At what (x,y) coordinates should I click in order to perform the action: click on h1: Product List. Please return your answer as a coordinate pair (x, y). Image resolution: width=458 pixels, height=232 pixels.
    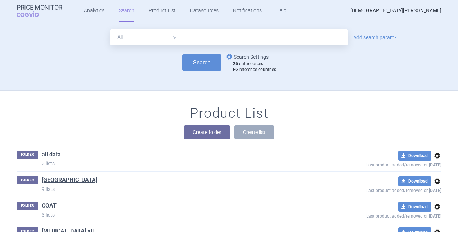
    Looking at the image, I should click on (229, 113).